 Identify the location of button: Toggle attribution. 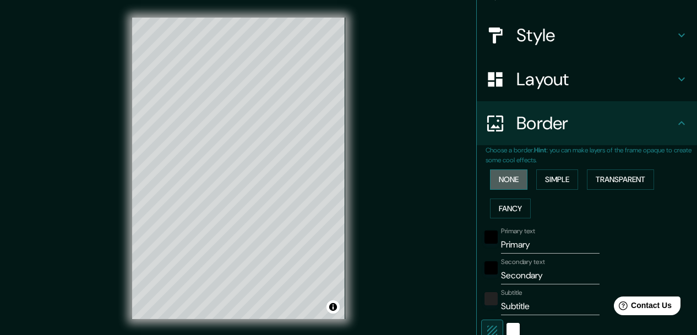
(333, 307).